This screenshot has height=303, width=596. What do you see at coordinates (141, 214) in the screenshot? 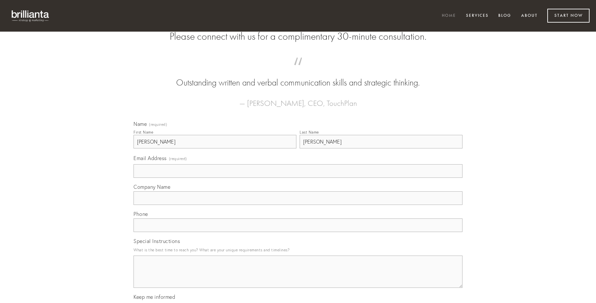
I see `span: Phone` at bounding box center [141, 214].